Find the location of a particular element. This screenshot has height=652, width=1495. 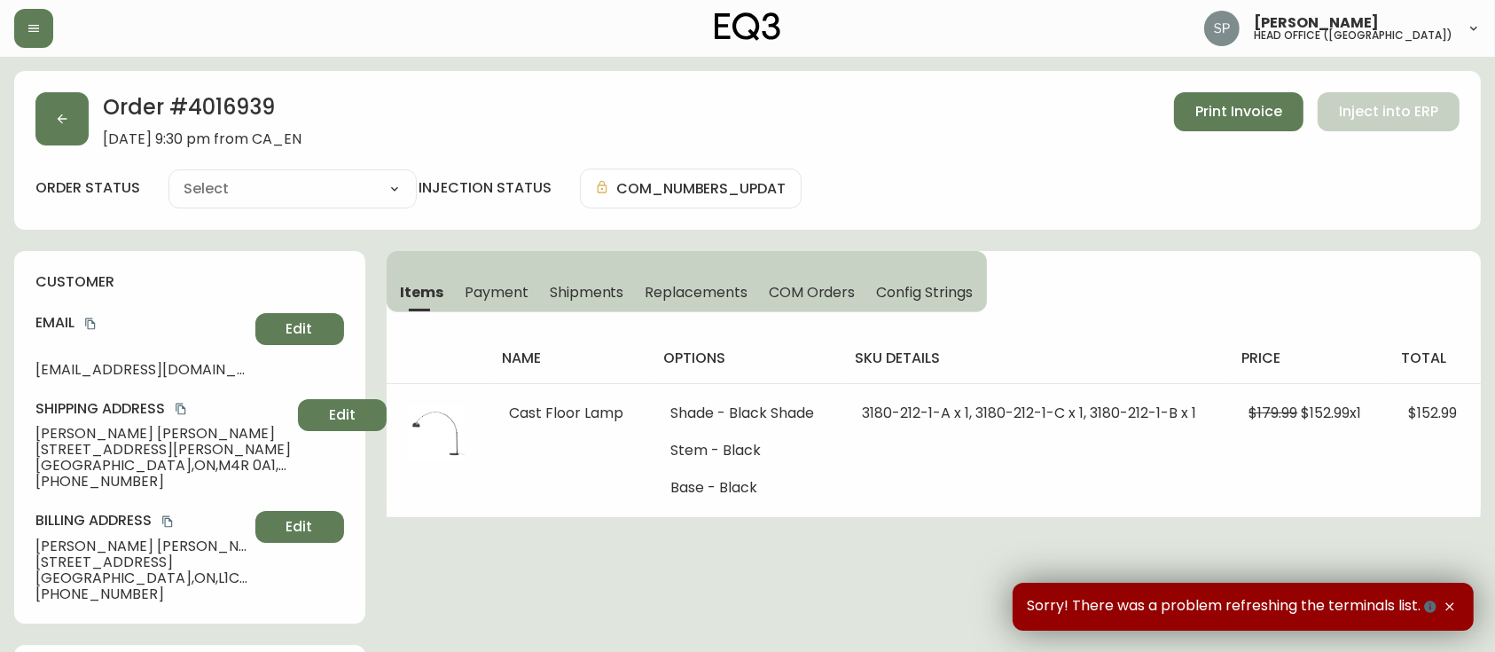

li: Shade - Black Shade is located at coordinates (745, 413).